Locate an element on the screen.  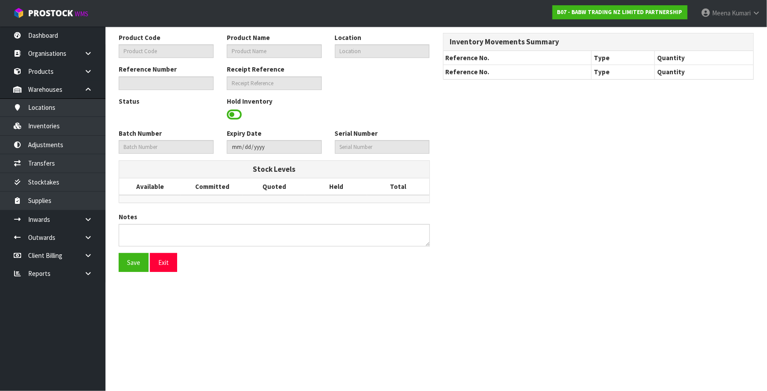
label: Batch Number is located at coordinates (140, 133).